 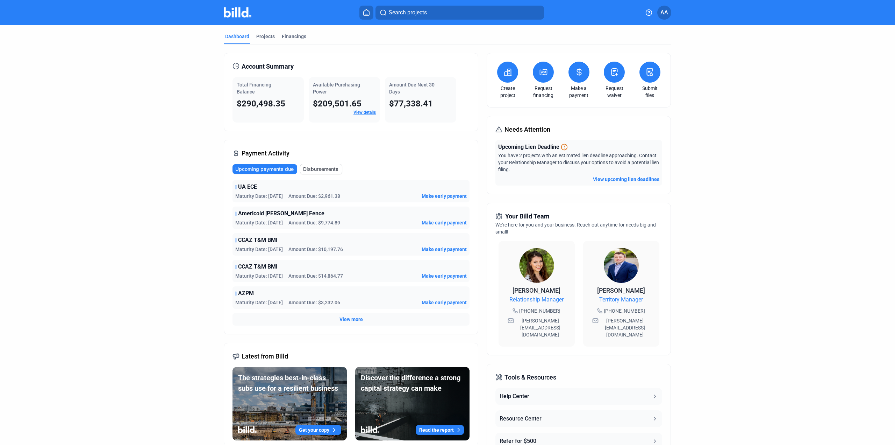 I want to click on img: Territory Manager, so click(x=622, y=265).